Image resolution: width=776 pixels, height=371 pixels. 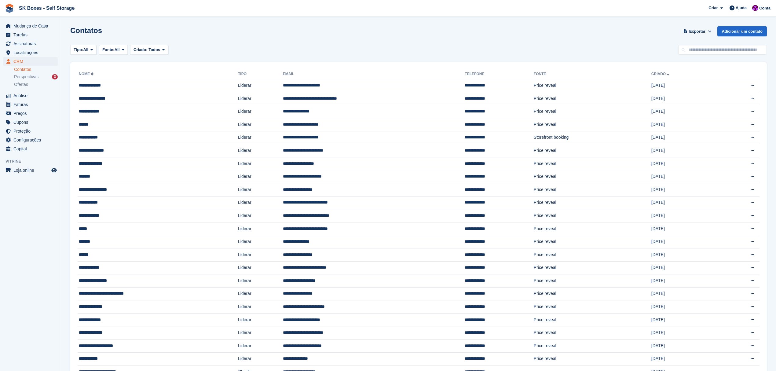 I want to click on span: Ofertas, so click(x=21, y=84).